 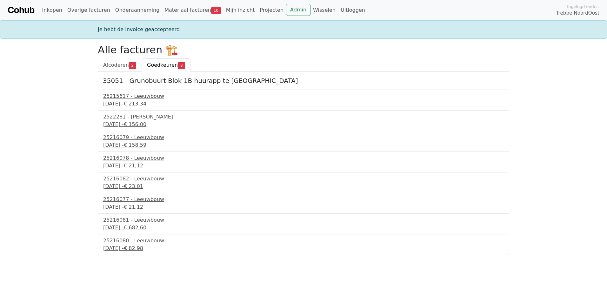 What do you see at coordinates (216, 10) in the screenshot?
I see `span: 10` at bounding box center [216, 10].